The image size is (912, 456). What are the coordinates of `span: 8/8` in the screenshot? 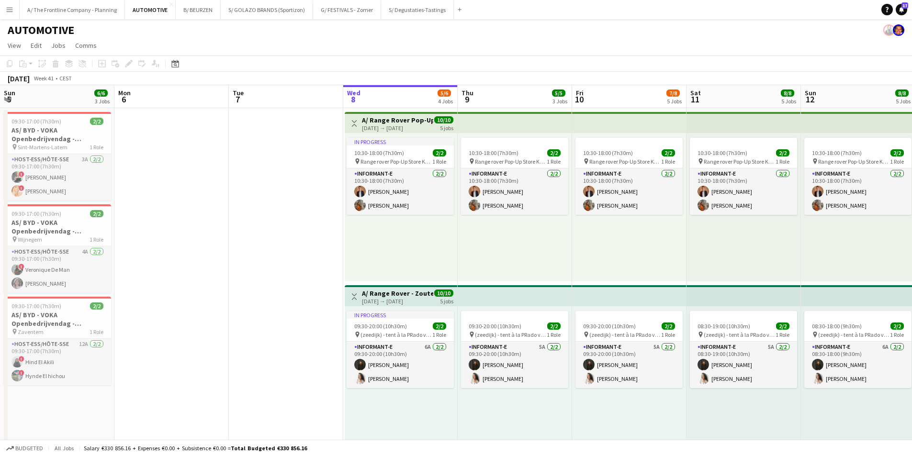 It's located at (788, 93).